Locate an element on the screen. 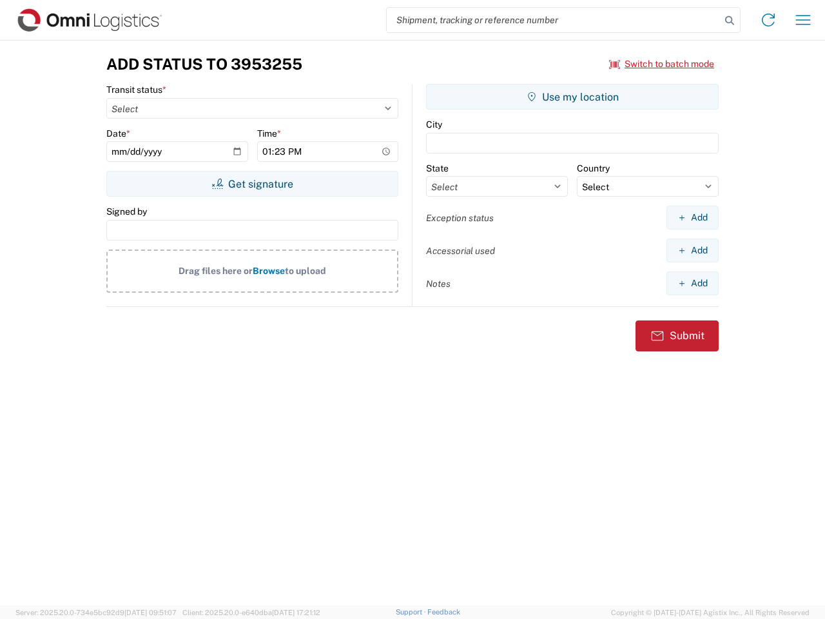 The width and height of the screenshot is (825, 619). span: to upload is located at coordinates (306, 271).